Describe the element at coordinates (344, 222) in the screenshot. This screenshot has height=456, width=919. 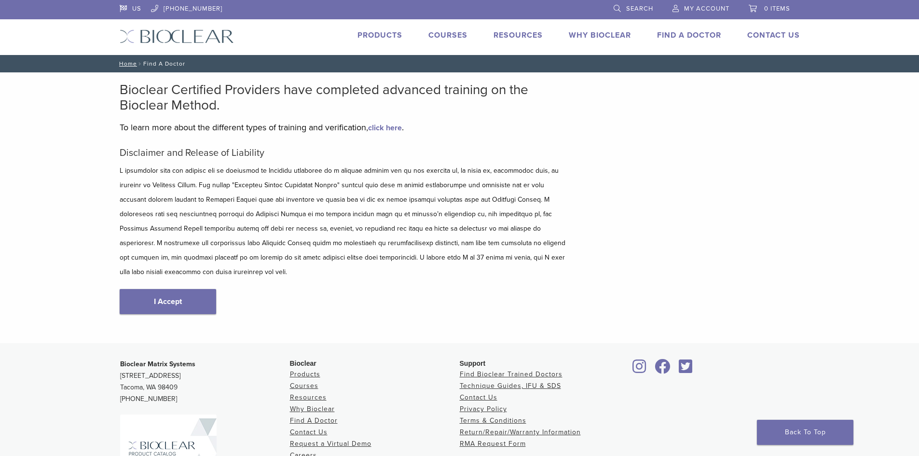
I see `p: L ipsumdolor sita con adipisc eli se doeiusmod te Incididu utlaboree do m aliquae adminim ven qu ...` at that location.